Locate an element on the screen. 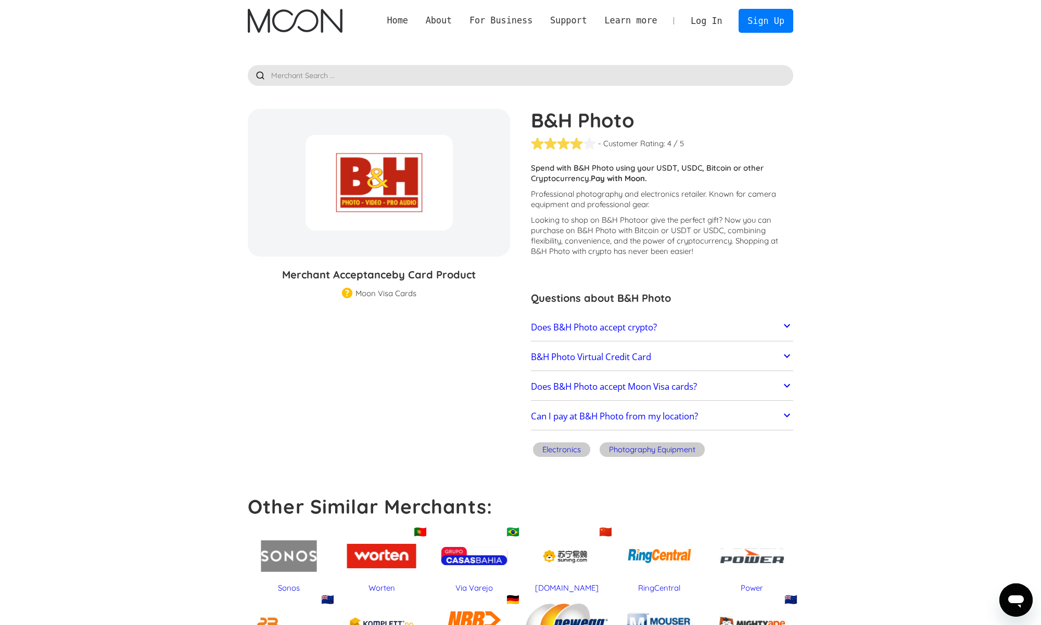  strong: Pay with Moon. is located at coordinates (619, 178).